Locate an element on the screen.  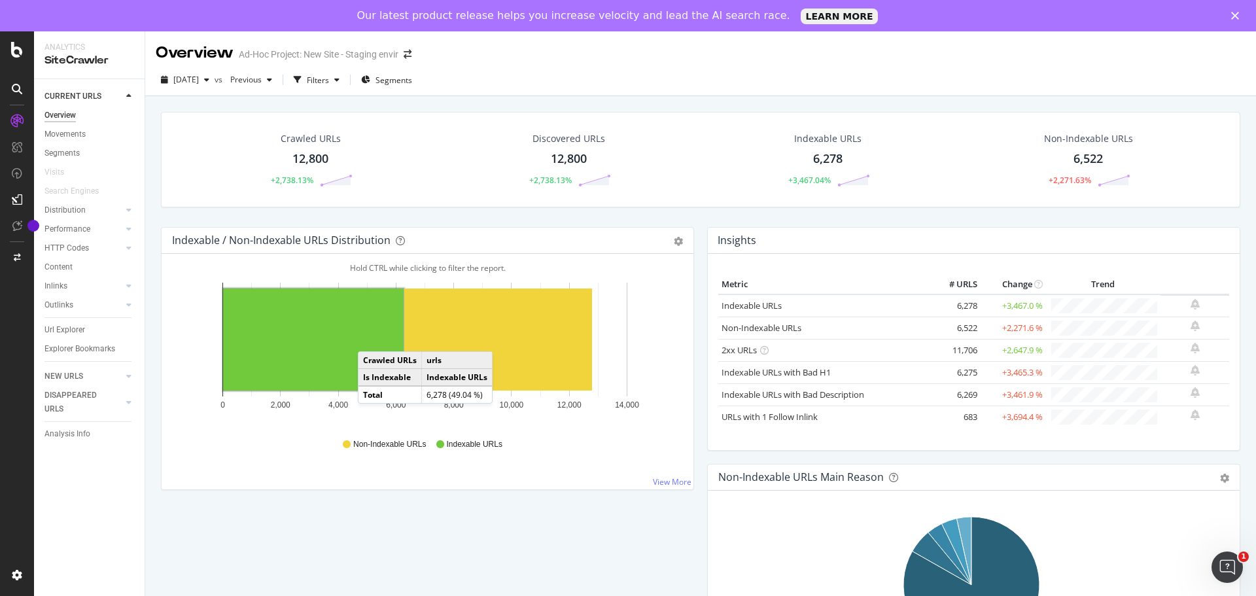
div: NEW URLS is located at coordinates (63, 376).